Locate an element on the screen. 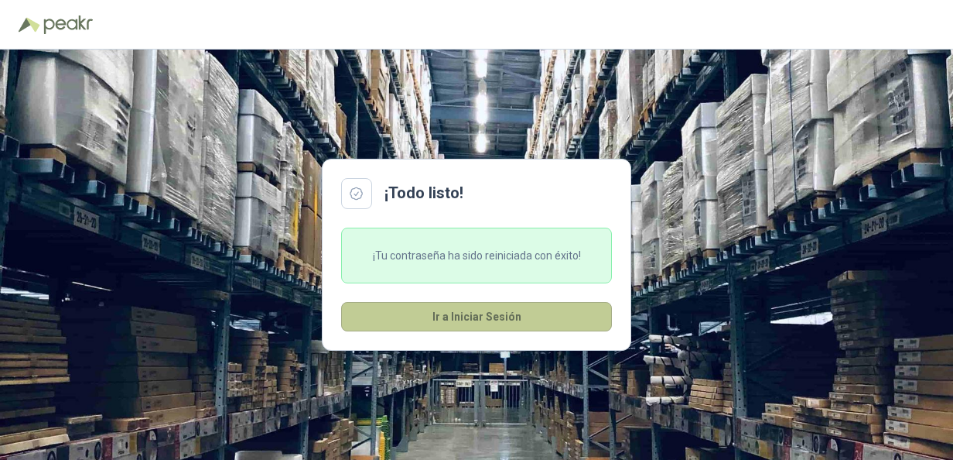  h2: ¡Todo listo! is located at coordinates (424, 193).